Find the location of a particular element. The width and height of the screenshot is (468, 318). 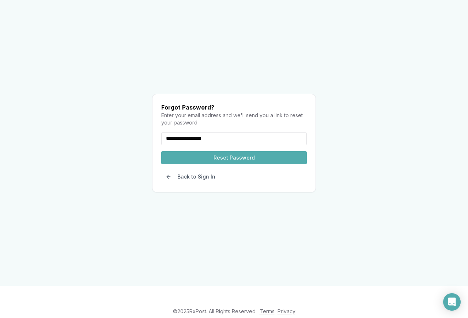

button: Back to Sign In is located at coordinates (190, 177).